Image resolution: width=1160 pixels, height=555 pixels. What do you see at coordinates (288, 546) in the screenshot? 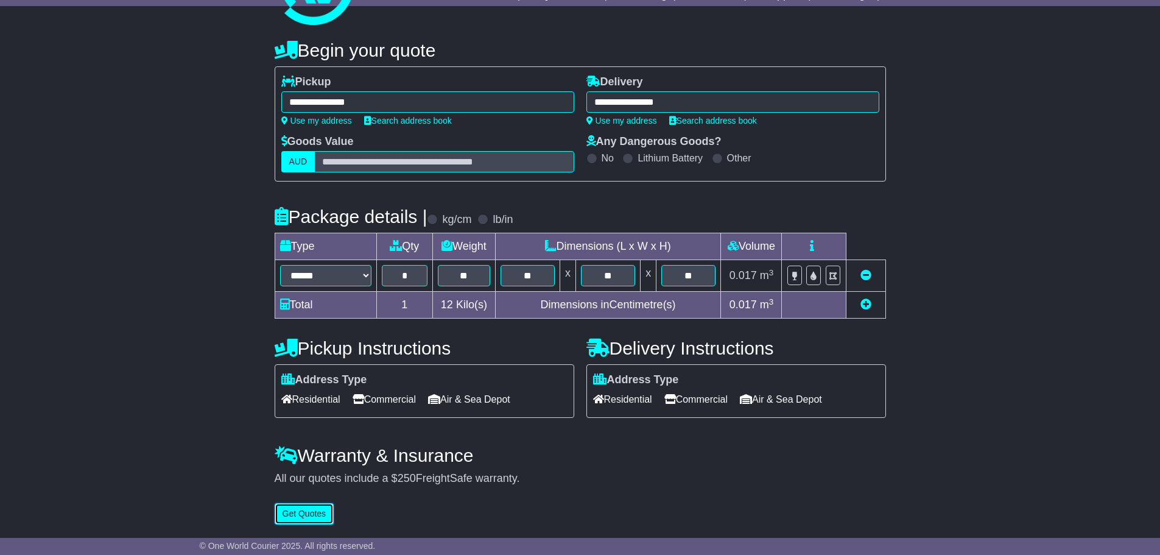
I see `span: © One World Courier 2025. All rights reserved.` at bounding box center [288, 546].